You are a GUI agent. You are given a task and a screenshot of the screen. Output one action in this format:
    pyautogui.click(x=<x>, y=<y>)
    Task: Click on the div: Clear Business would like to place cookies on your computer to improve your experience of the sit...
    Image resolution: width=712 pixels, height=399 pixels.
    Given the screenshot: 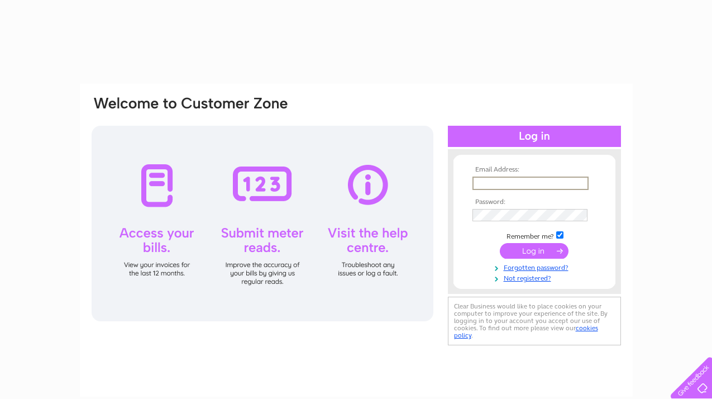 What is the action you would take?
    pyautogui.click(x=535, y=321)
    